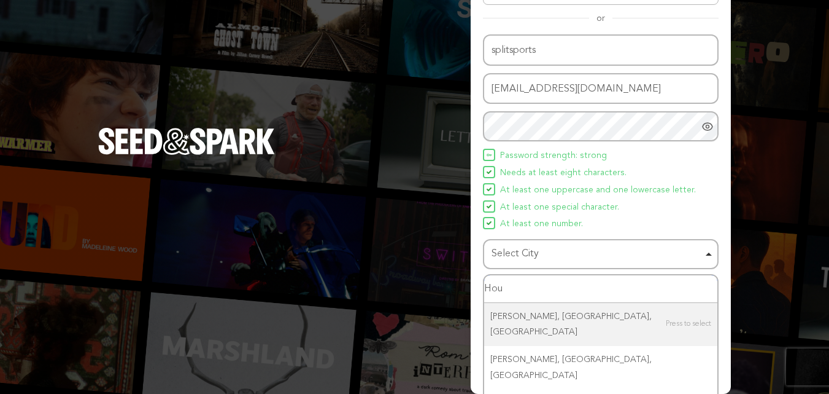  I want to click on span: At least one uppercase and one lowercase letter., so click(598, 190).